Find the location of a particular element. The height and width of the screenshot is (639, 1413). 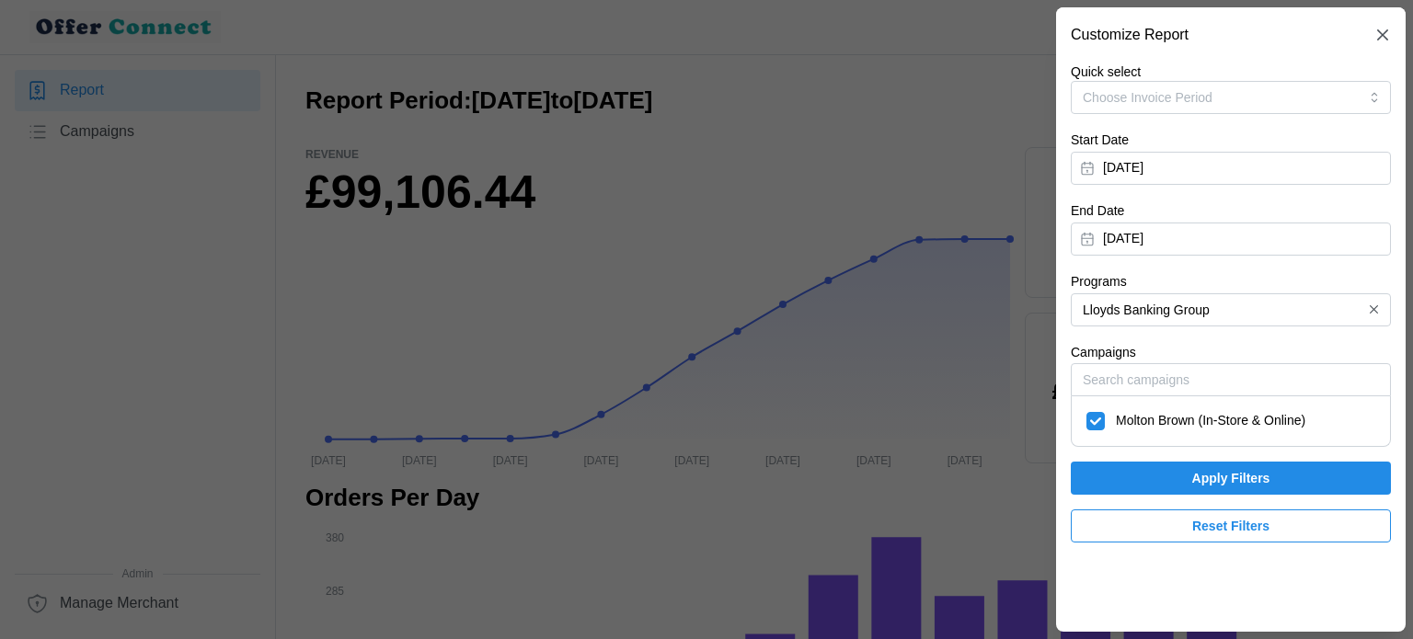

input: Search campaigns is located at coordinates (1231, 380).